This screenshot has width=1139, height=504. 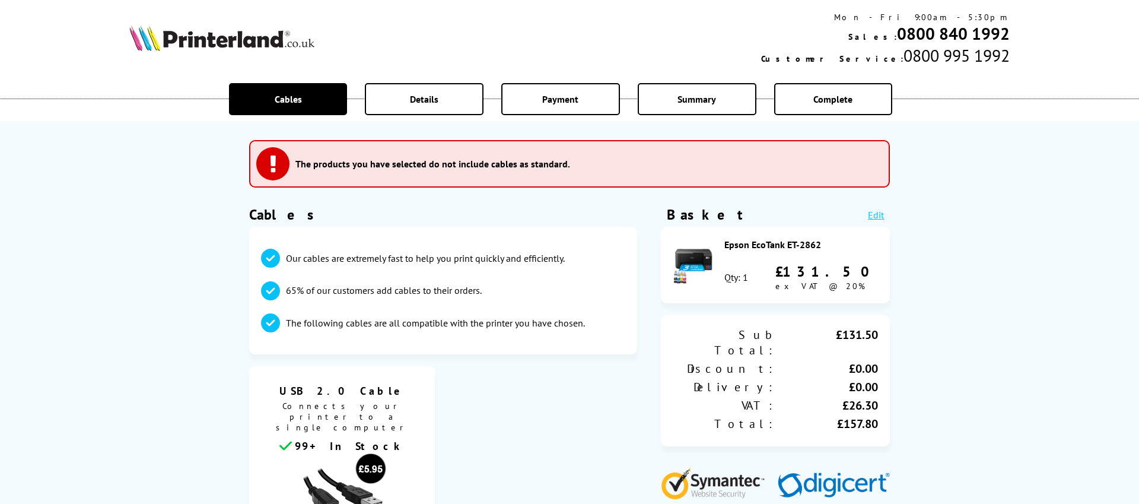 What do you see at coordinates (876, 215) in the screenshot?
I see `a: Edit` at bounding box center [876, 215].